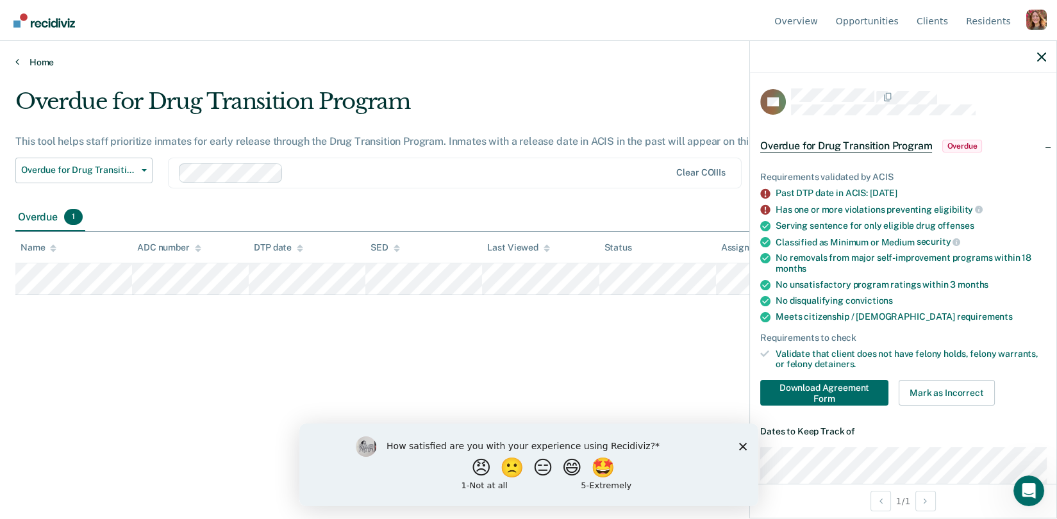 This screenshot has height=519, width=1057. What do you see at coordinates (751, 247) in the screenshot?
I see `div: Assigned to` at bounding box center [751, 247].